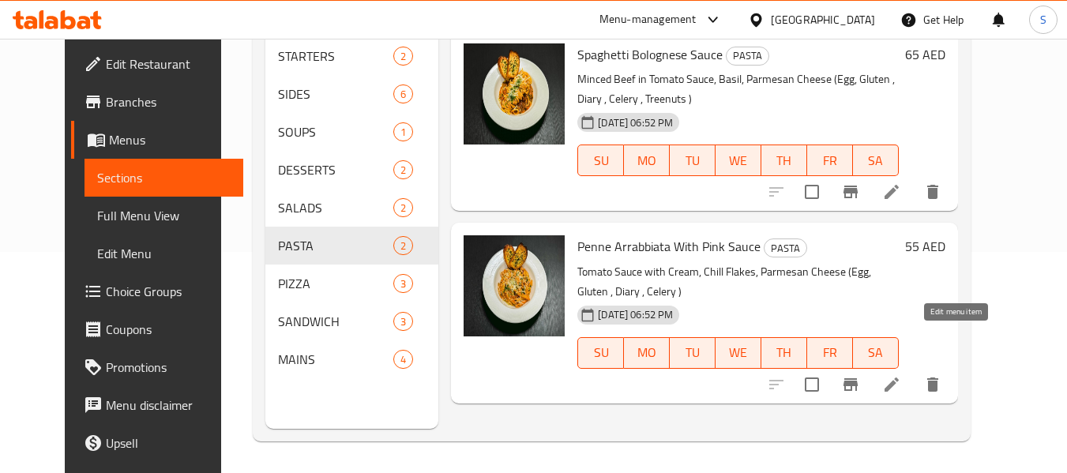 Image resolution: width=1067 pixels, height=473 pixels. I want to click on a: Choice Groups, so click(157, 292).